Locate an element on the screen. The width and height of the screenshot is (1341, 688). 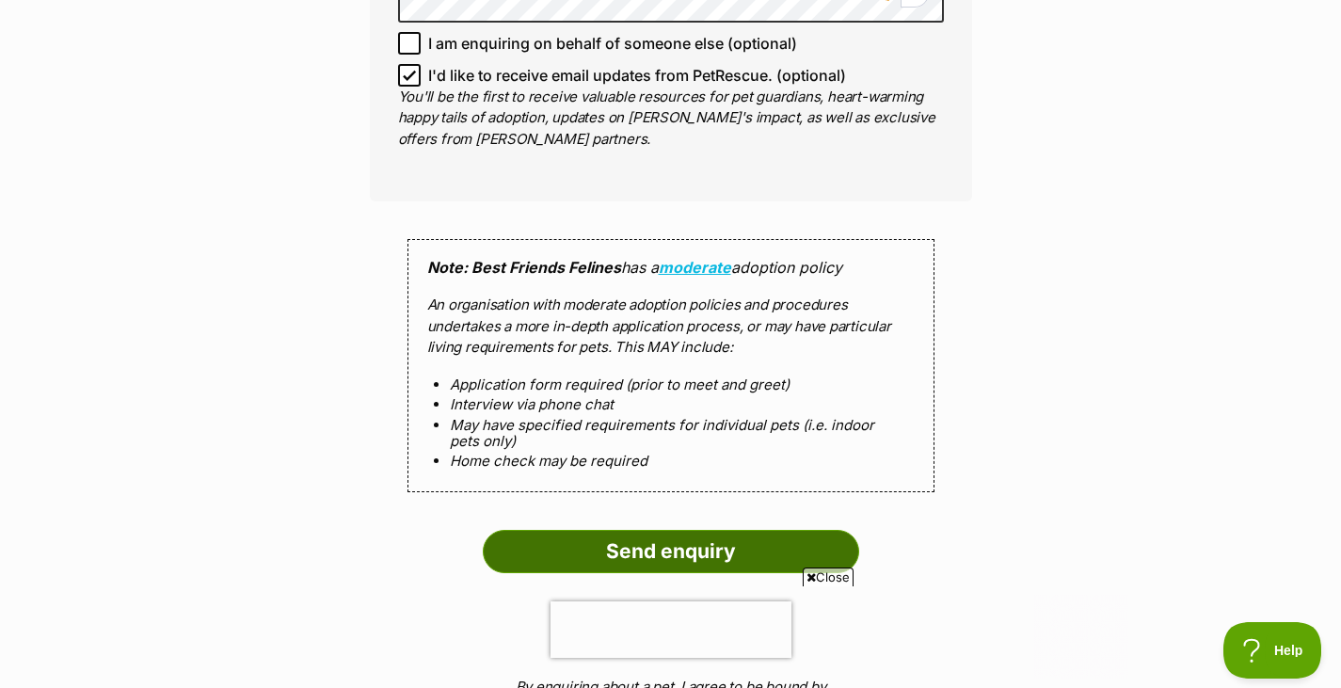
p: You'll be the first to receive valuable resources for pet guardians, heart-warming happy tails of... is located at coordinates (671, 119).